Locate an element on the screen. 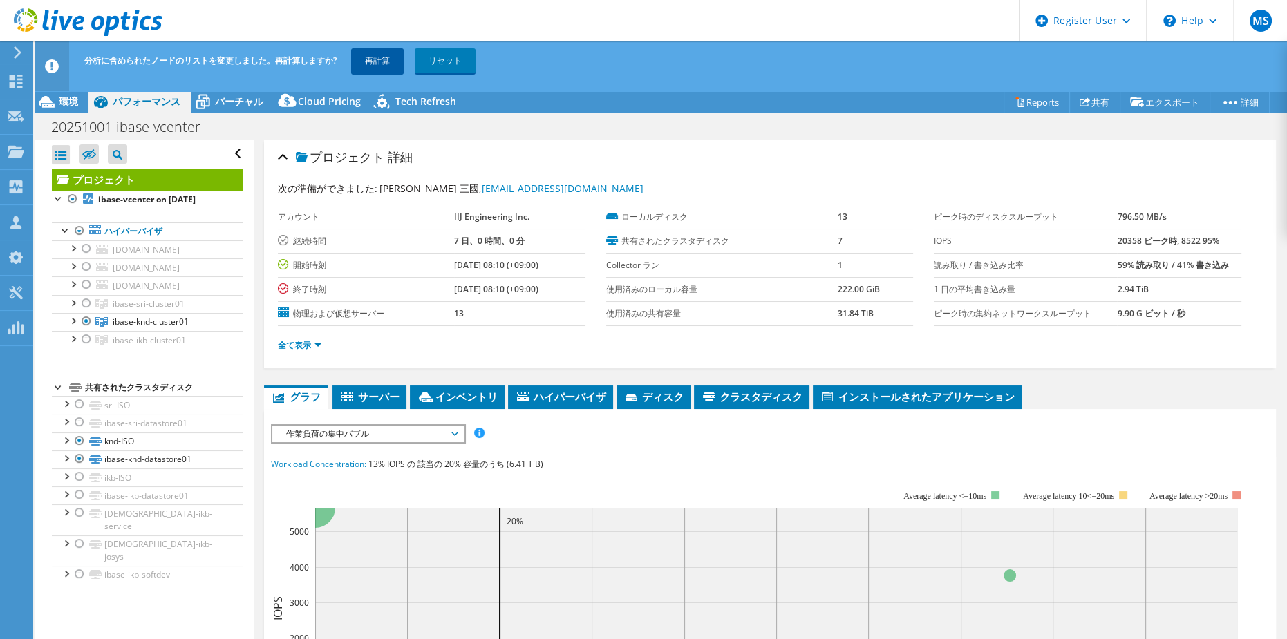 The width and height of the screenshot is (1287, 639). span: 13% IOPS の 該当の 20% 容量のうち (6.41 TiB) is located at coordinates (455, 464).